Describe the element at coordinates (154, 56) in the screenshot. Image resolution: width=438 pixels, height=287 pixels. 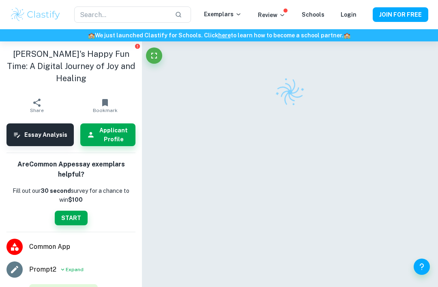
I see `button: Fullscreen` at that location.